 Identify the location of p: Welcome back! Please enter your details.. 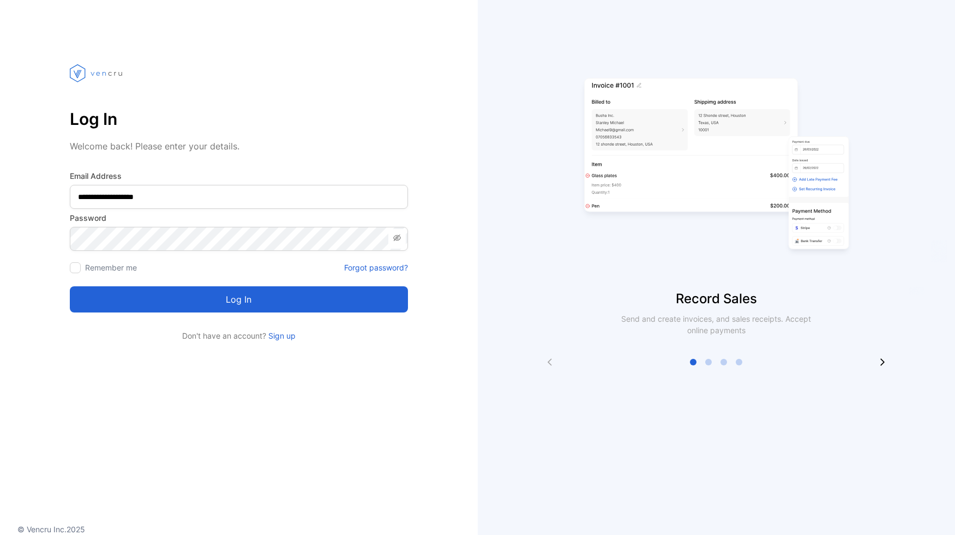
(239, 146).